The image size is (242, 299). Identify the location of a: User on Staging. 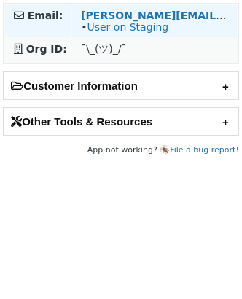
(128, 27).